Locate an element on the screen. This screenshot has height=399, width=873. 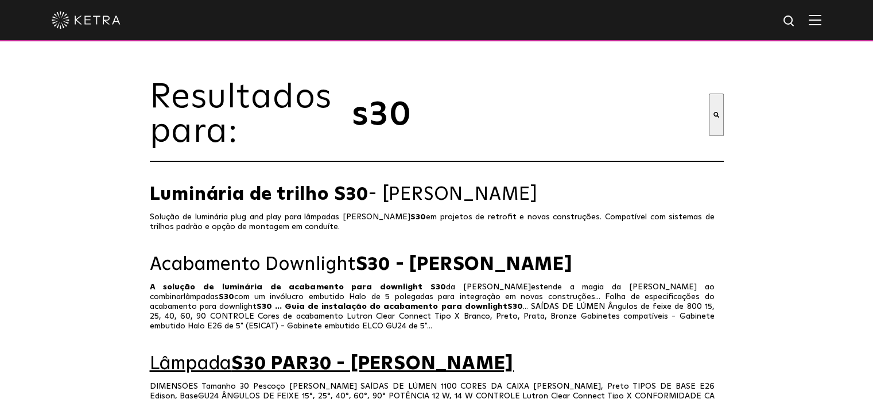
img: ícone de pesquisa is located at coordinates (789, 21).